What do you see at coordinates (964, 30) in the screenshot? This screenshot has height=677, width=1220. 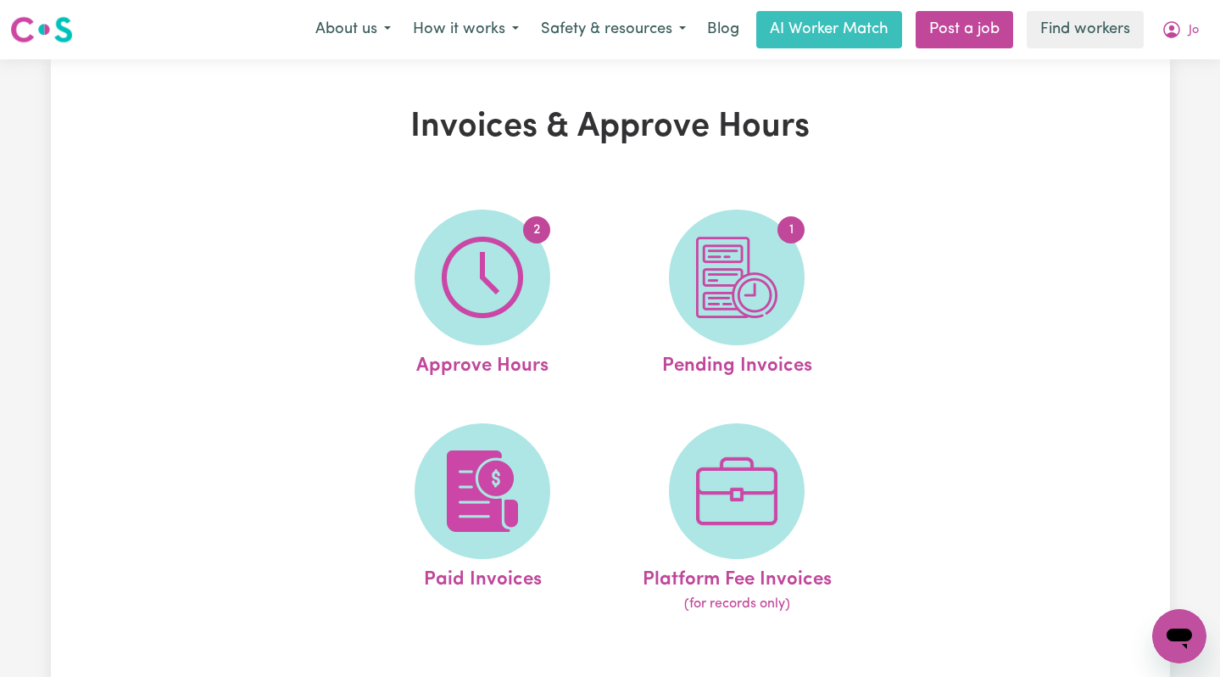 I see `a: Post a job` at bounding box center [964, 30].